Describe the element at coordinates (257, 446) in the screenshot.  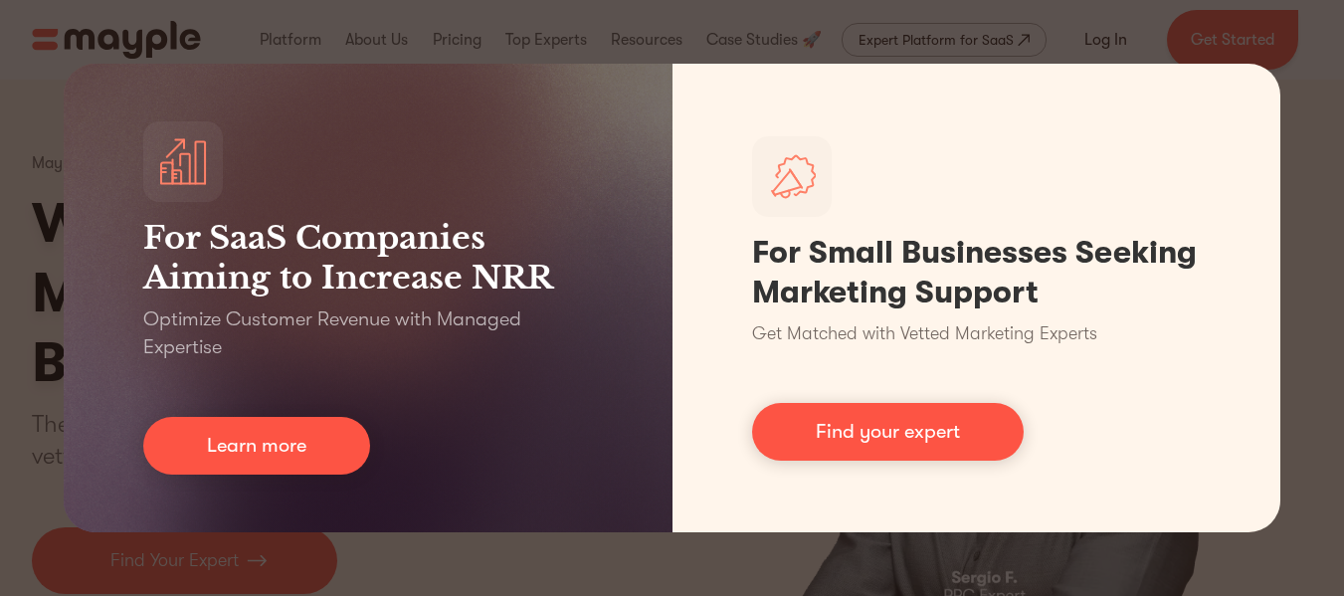
I see `a: Learn more` at that location.